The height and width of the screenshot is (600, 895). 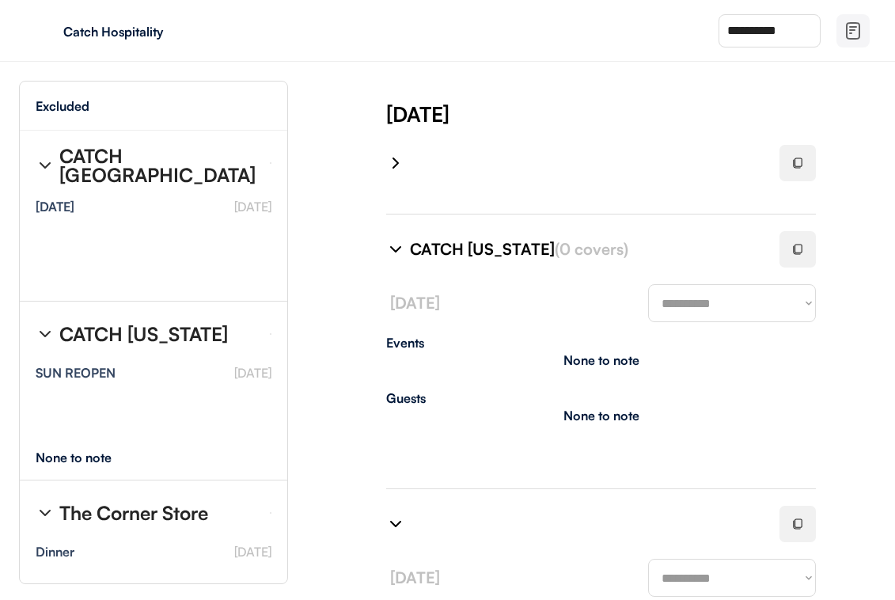 What do you see at coordinates (75, 373) in the screenshot?
I see `div: SUN REOPEN` at bounding box center [75, 373].